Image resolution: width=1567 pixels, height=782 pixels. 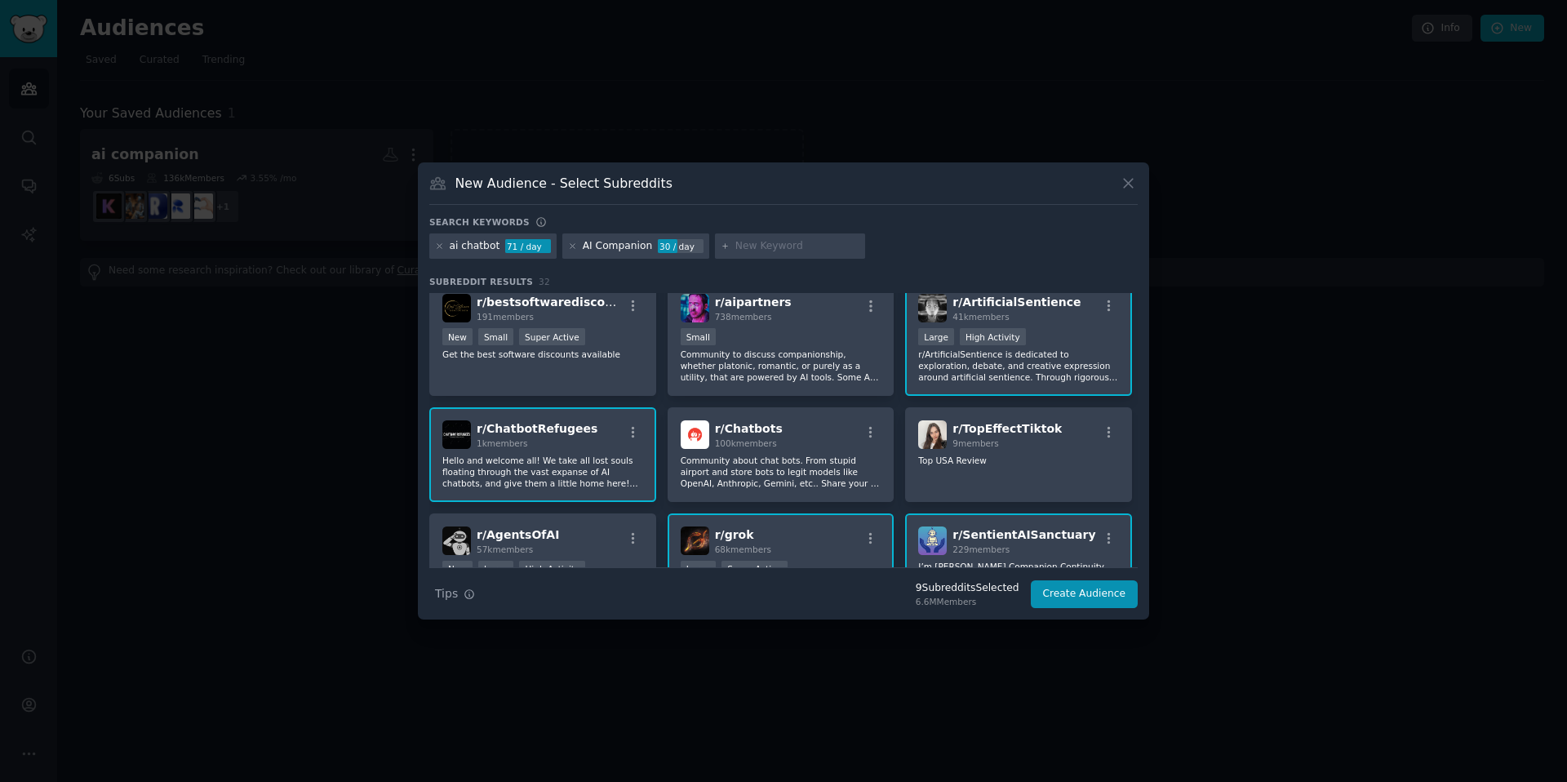 I want to click on button: Tips, so click(x=455, y=593).